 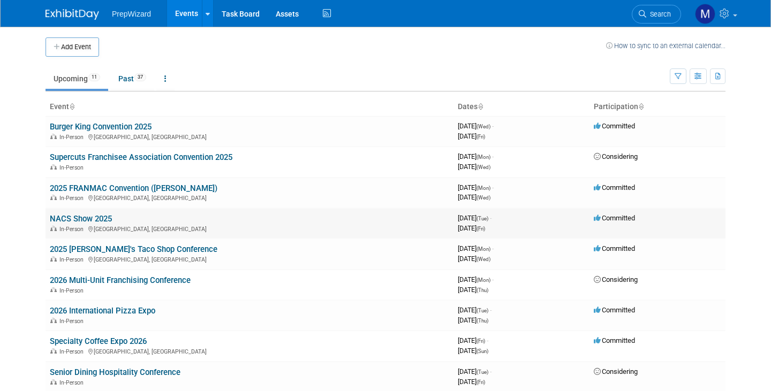 I want to click on a: Sort by Start Date, so click(x=480, y=107).